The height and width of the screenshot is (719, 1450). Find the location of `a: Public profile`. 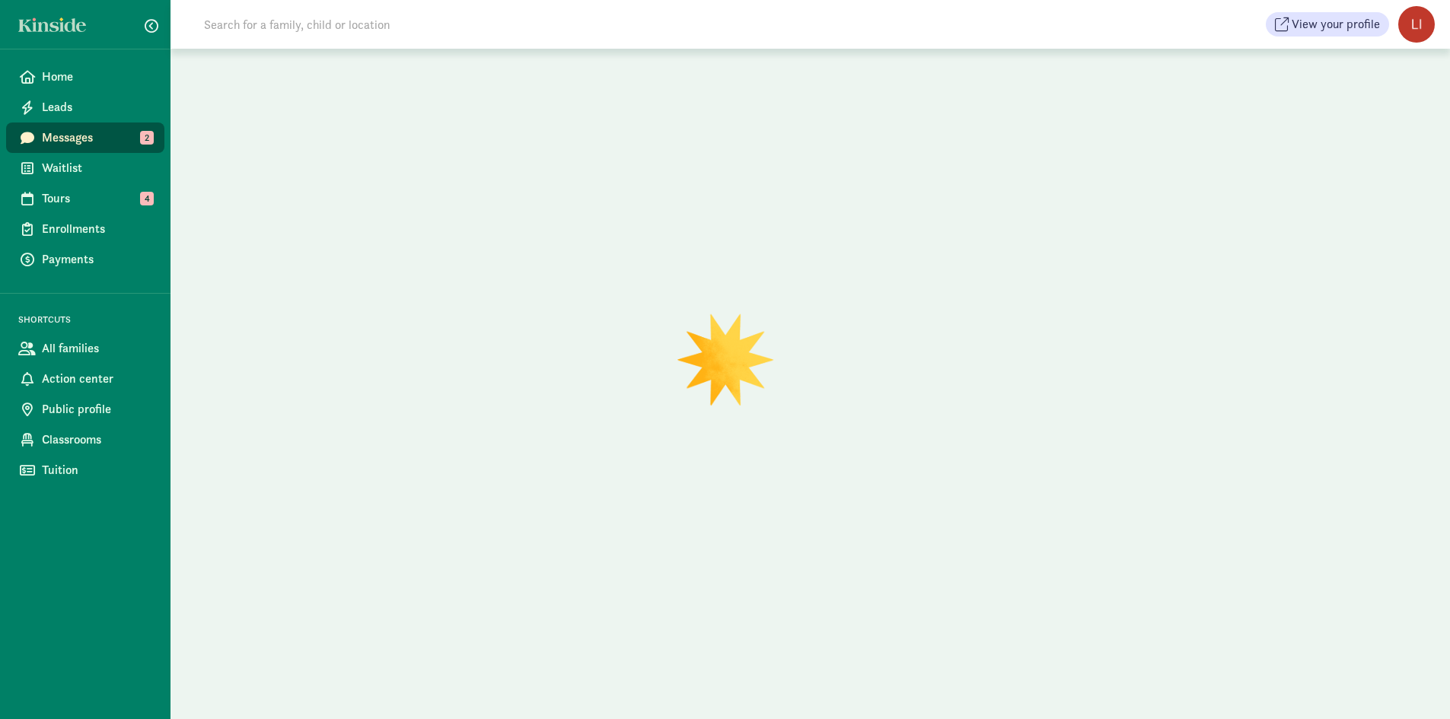

a: Public profile is located at coordinates (85, 409).